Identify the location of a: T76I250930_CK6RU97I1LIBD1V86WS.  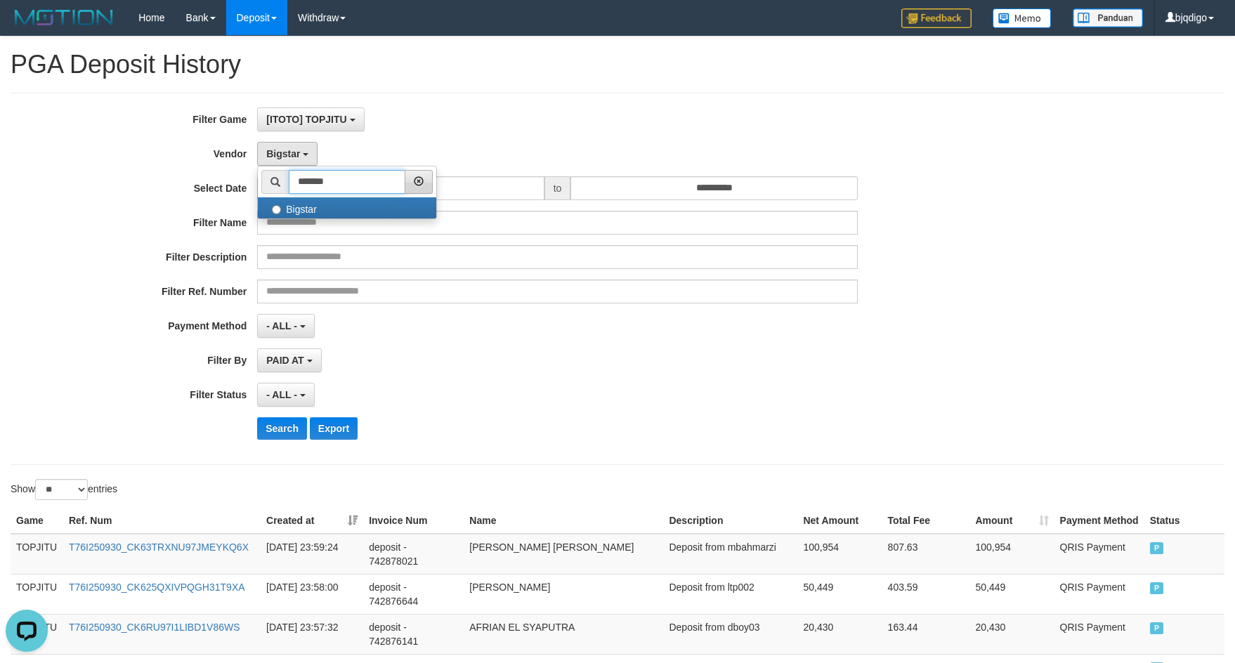
(155, 627).